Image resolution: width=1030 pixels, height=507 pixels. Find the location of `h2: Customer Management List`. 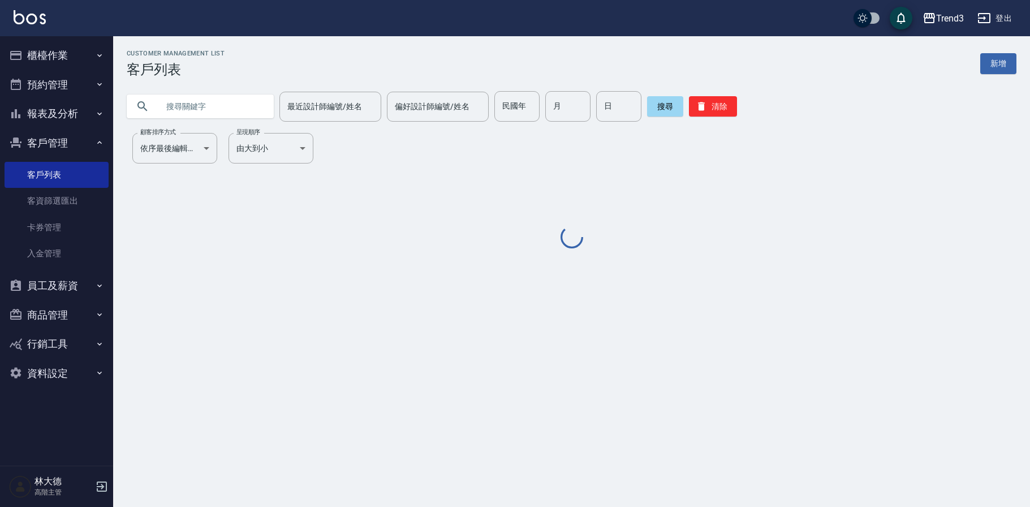

h2: Customer Management List is located at coordinates (175, 53).